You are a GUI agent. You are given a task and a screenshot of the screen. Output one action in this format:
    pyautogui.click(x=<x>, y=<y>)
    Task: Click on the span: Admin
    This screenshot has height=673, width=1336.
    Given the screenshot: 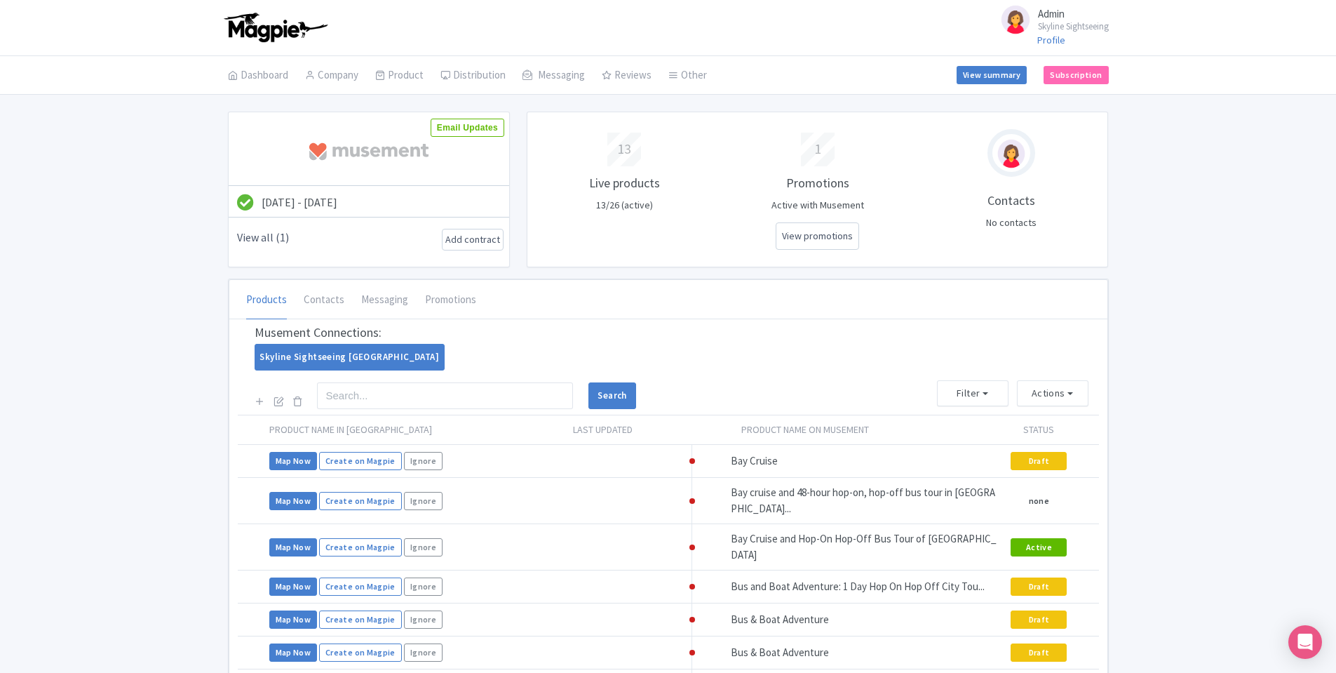 What is the action you would take?
    pyautogui.click(x=1052, y=13)
    